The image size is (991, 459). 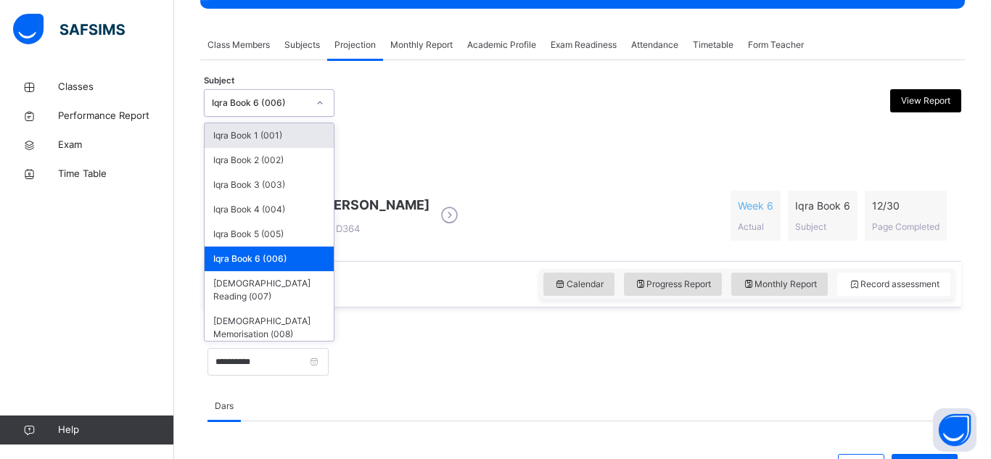 What do you see at coordinates (115, 430) in the screenshot?
I see `span: Help` at bounding box center [115, 430].